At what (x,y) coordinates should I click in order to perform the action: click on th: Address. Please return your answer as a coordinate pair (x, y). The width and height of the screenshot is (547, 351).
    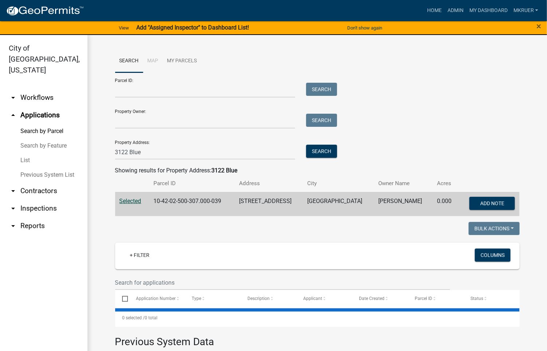
    Looking at the image, I should click on (269, 183).